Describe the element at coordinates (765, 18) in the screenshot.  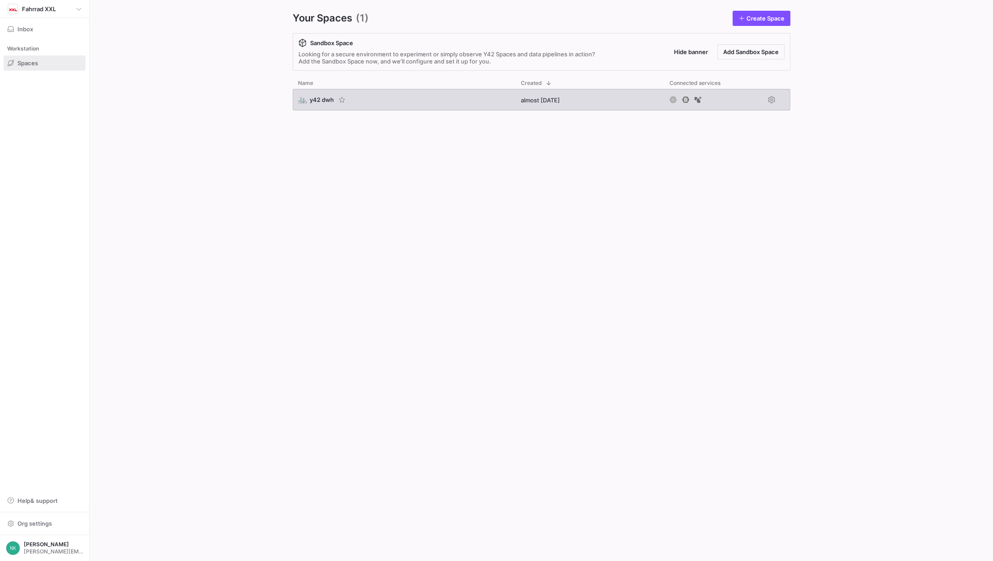
I see `span: Create Space` at that location.